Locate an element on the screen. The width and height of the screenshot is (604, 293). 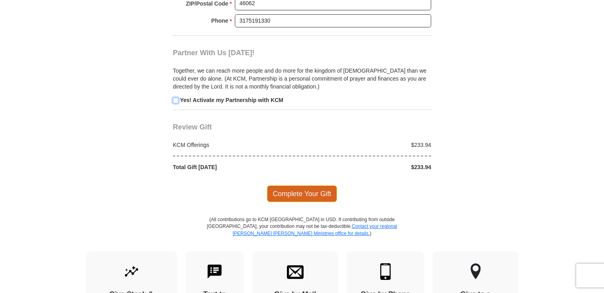
img: mobile.svg is located at coordinates (385, 272).